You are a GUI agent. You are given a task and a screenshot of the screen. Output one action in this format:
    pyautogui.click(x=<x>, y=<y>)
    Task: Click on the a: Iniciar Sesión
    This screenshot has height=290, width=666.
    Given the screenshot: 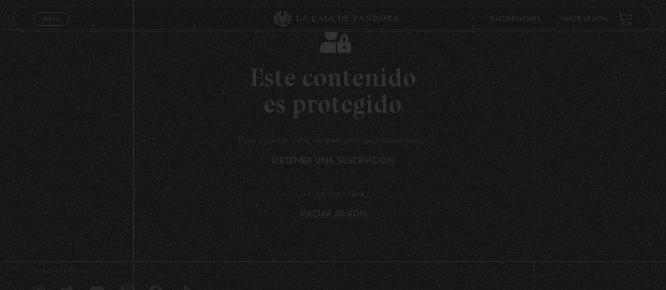 What is the action you would take?
    pyautogui.click(x=333, y=214)
    